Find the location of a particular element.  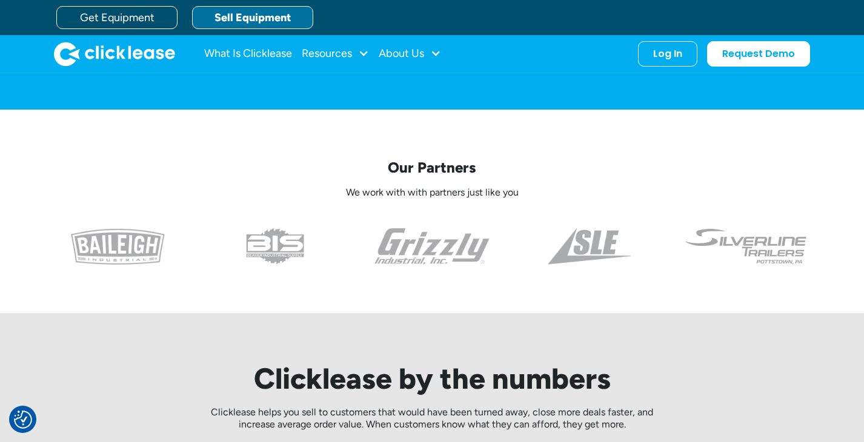

a: home is located at coordinates (115, 54).